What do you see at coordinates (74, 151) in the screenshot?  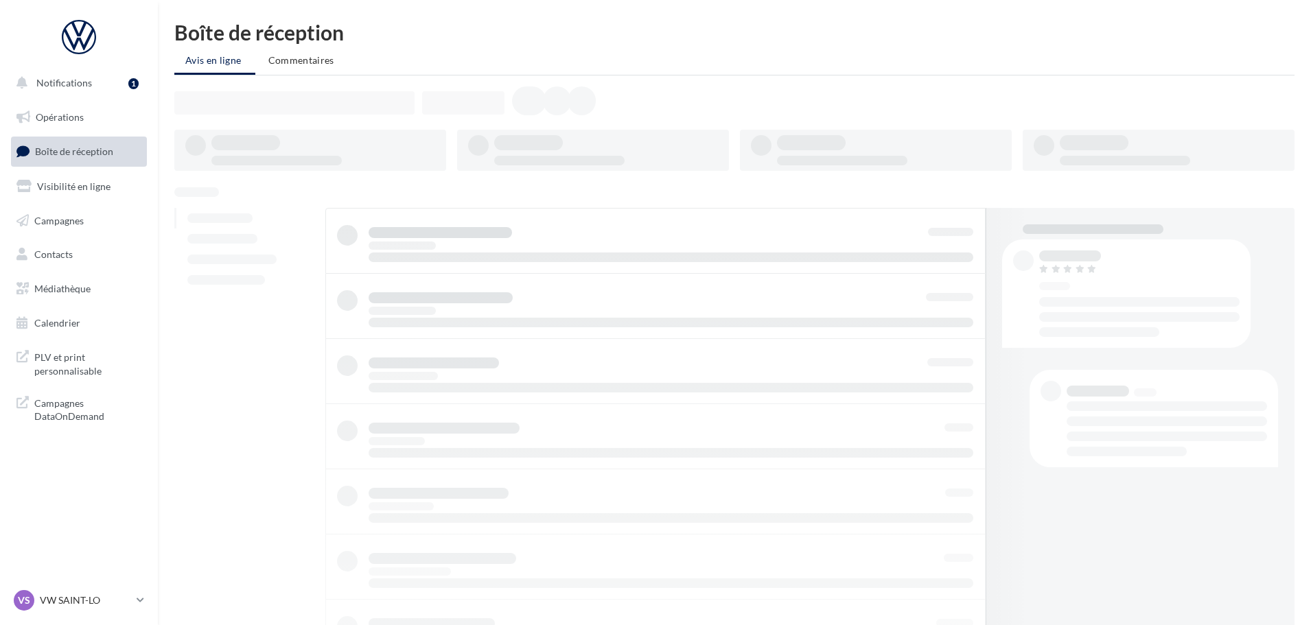 I see `span: Boîte de réception` at bounding box center [74, 151].